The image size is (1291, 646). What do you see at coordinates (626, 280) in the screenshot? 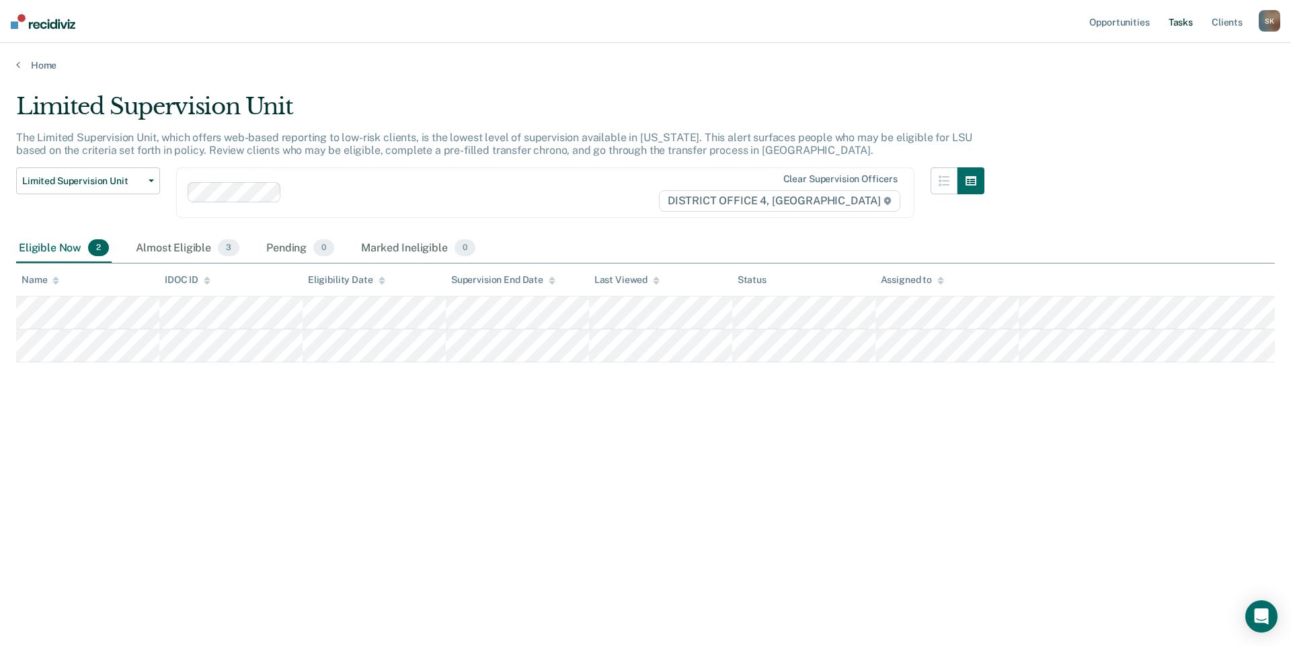
I see `div: Last Viewed` at bounding box center [626, 280].